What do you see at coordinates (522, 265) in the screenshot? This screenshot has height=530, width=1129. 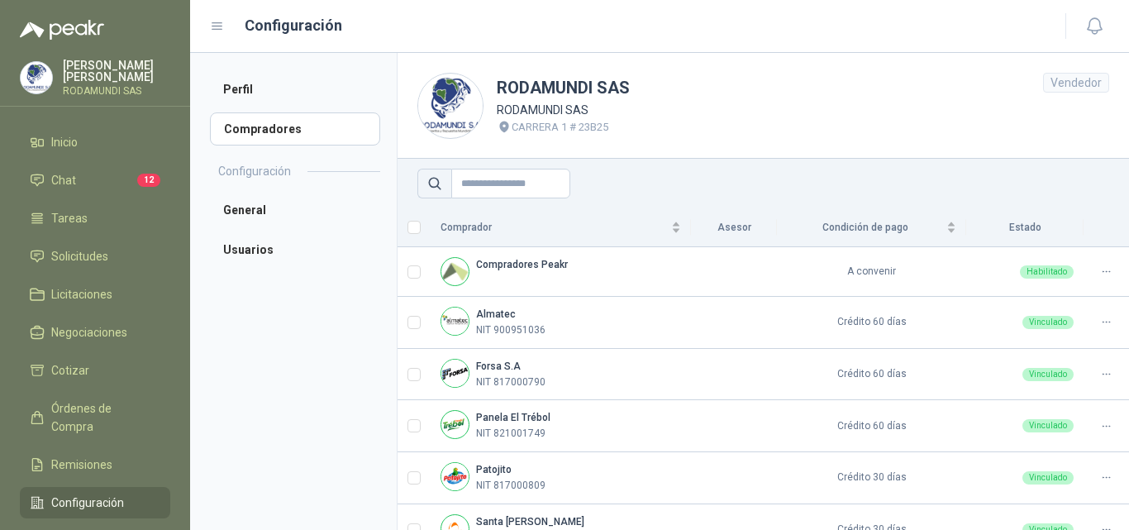 I see `b: Compradores Peakr` at bounding box center [522, 265].